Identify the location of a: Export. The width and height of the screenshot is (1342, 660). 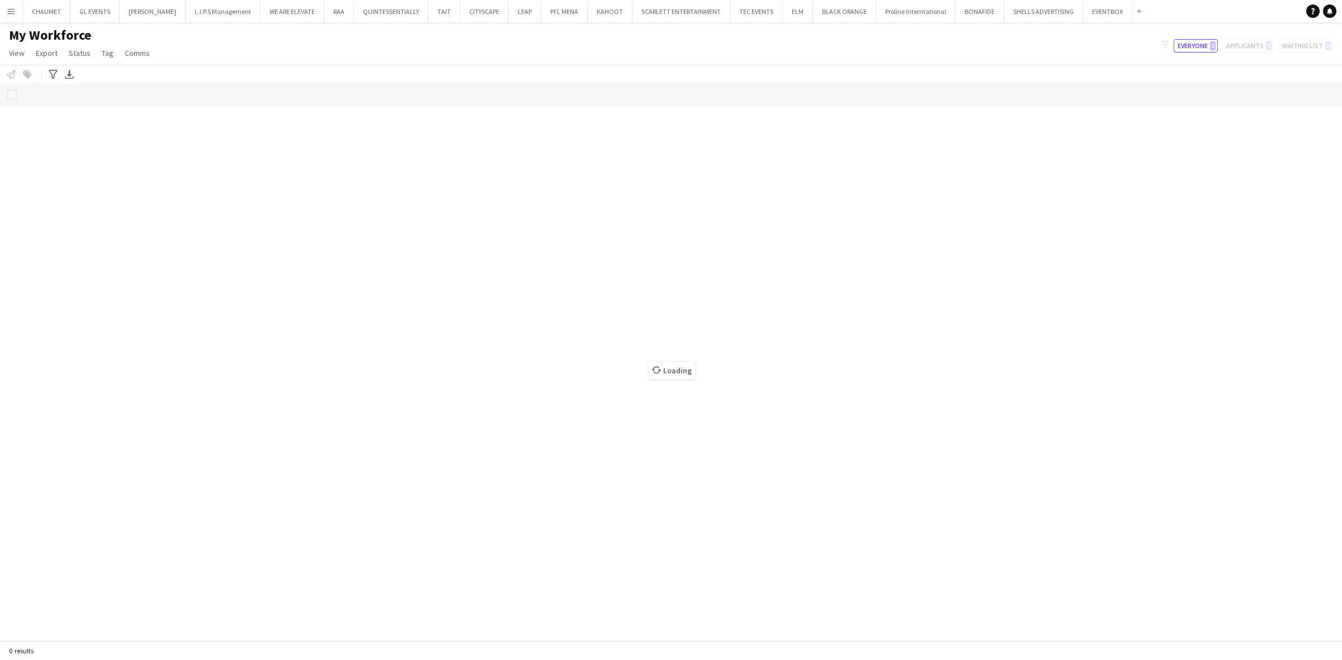
(46, 53).